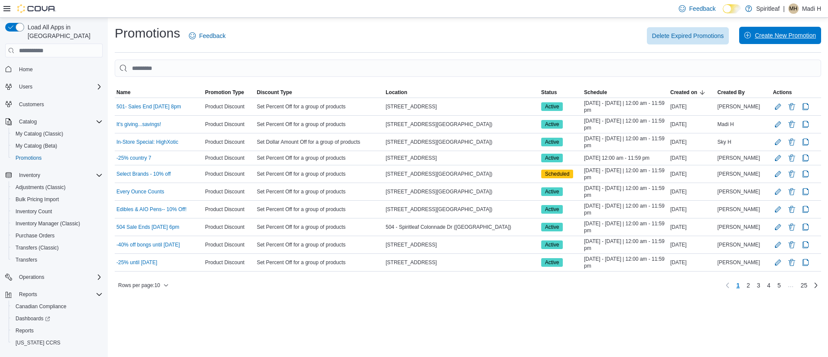 Image resolution: width=828 pixels, height=357 pixels. I want to click on a: Promotions, so click(28, 158).